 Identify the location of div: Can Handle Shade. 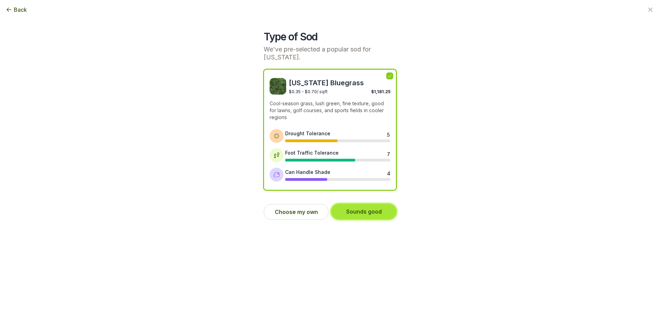
(308, 172).